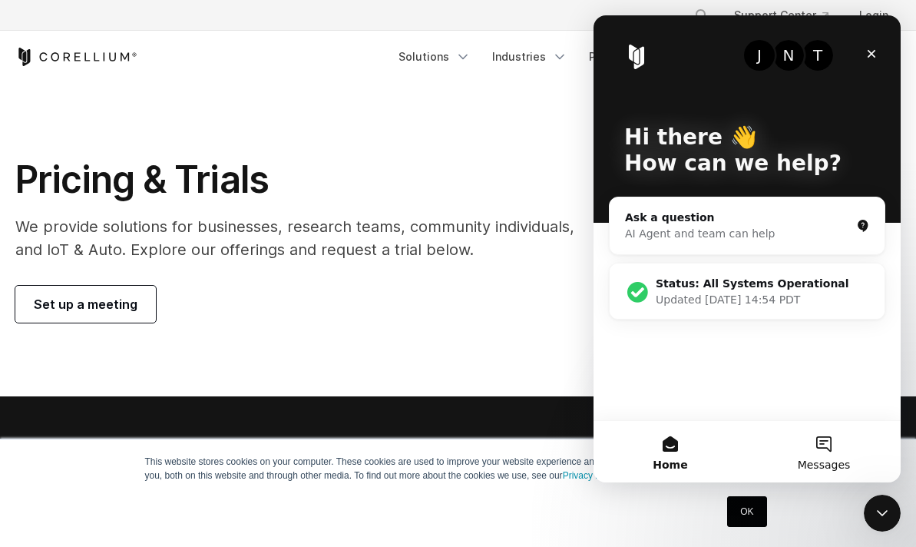 The image size is (916, 547). Describe the element at coordinates (702, 15) in the screenshot. I see `button: Search` at that location.